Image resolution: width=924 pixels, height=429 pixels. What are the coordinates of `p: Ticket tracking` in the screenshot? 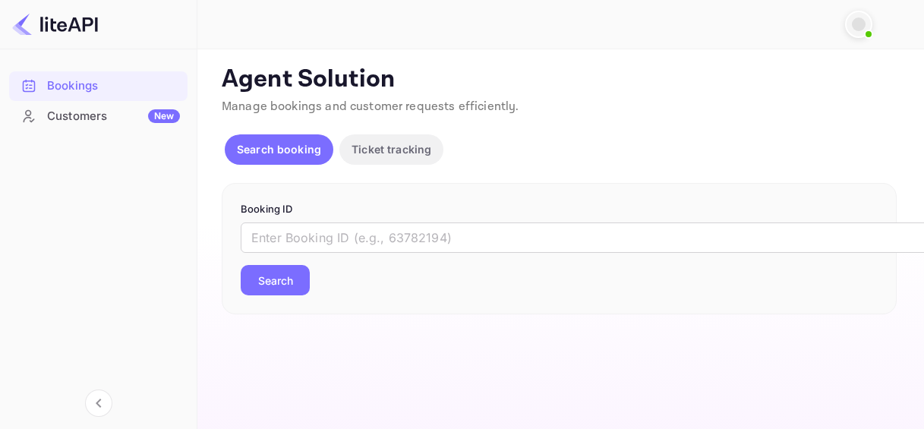 It's located at (391, 149).